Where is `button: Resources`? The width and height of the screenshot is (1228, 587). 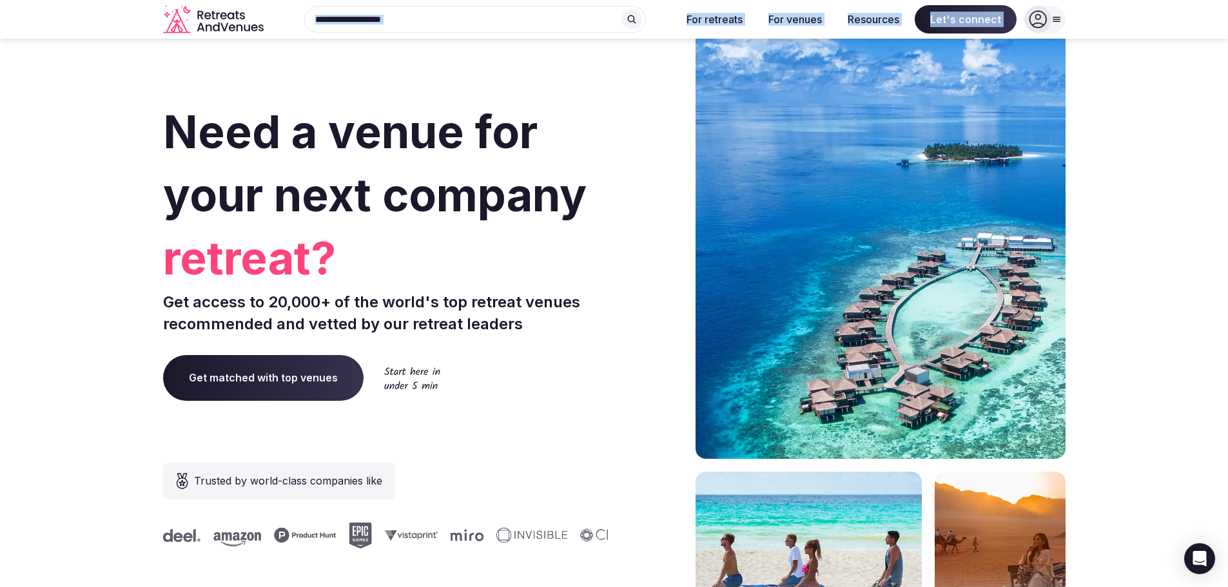
button: Resources is located at coordinates (873, 19).